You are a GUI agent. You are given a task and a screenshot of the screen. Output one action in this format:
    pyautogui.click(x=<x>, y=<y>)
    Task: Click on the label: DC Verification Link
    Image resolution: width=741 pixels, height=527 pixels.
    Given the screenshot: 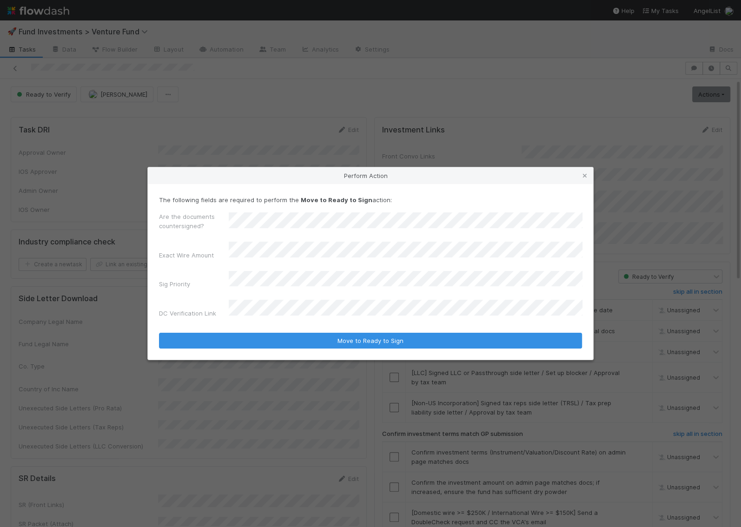 What is the action you would take?
    pyautogui.click(x=187, y=313)
    